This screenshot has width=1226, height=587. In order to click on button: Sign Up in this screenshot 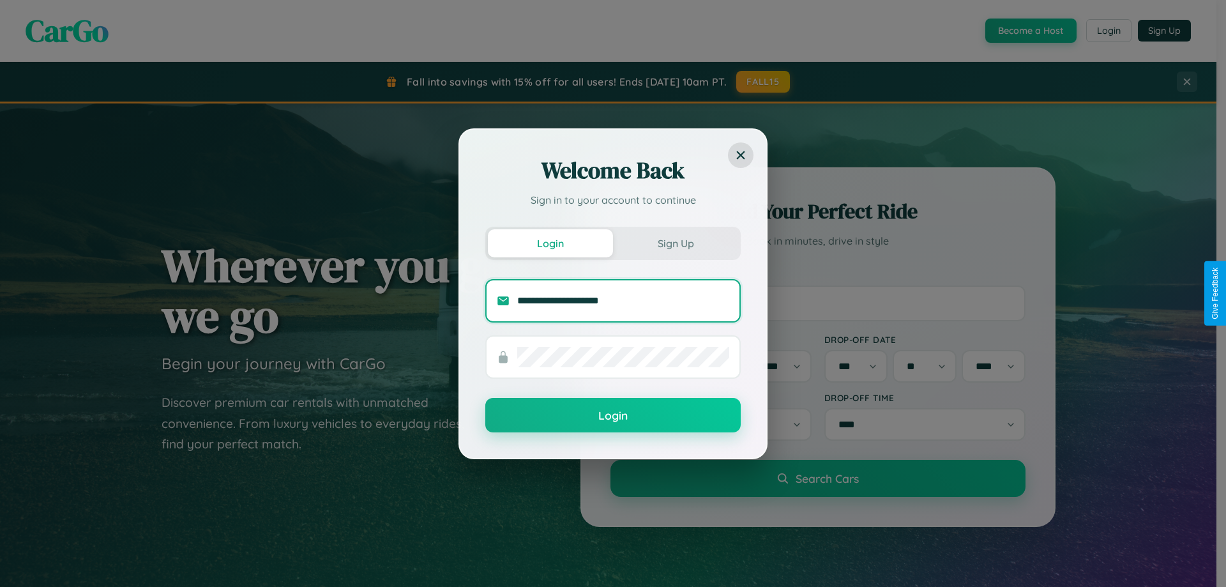, I will do `click(675, 243)`.